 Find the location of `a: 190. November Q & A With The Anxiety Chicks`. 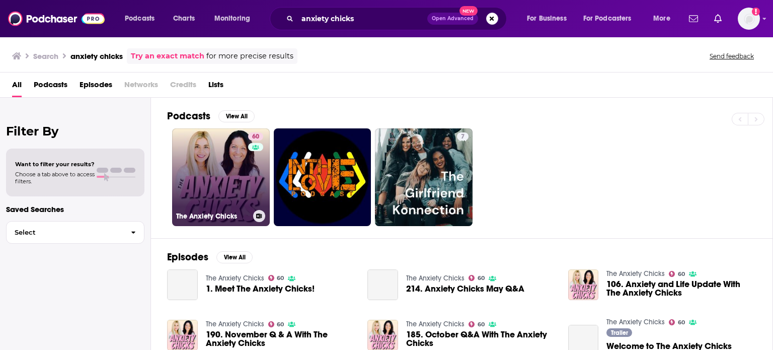

a: 190. November Q & A With The Anxiety Chicks is located at coordinates (281, 339).